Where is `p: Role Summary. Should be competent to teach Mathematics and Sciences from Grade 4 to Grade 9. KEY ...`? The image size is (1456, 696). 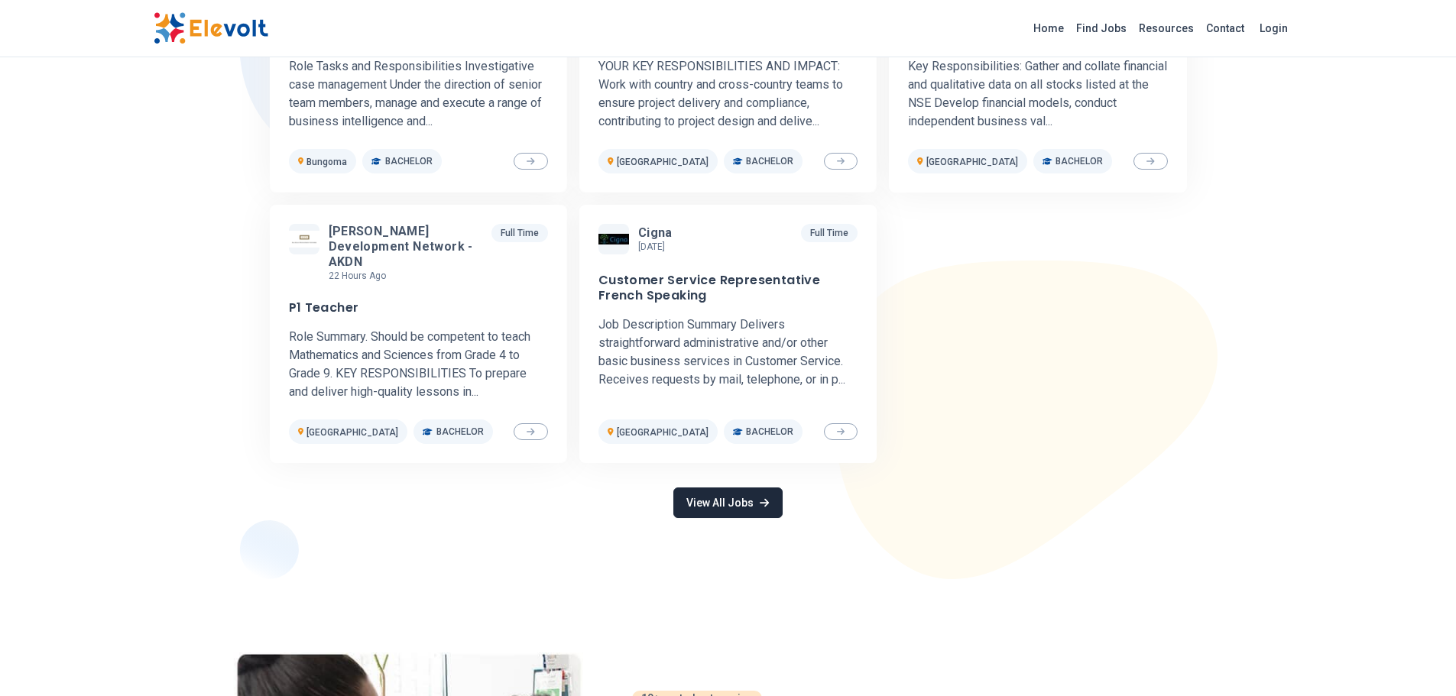
p: Role Summary. Should be competent to teach Mathematics and Sciences from Grade 4 to Grade 9. KEY ... is located at coordinates (418, 365).